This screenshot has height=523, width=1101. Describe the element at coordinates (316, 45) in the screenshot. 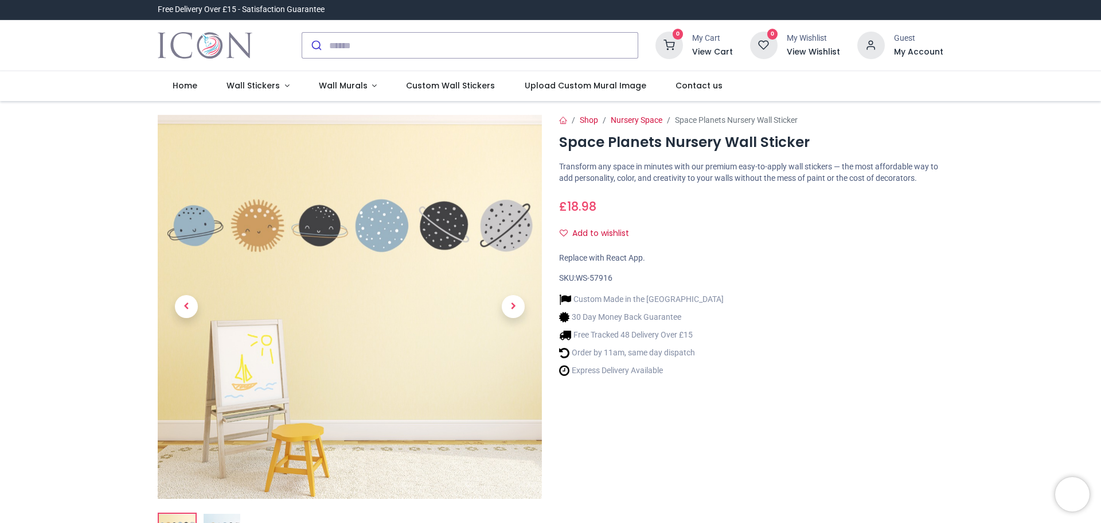

I see `button: Submit` at that location.